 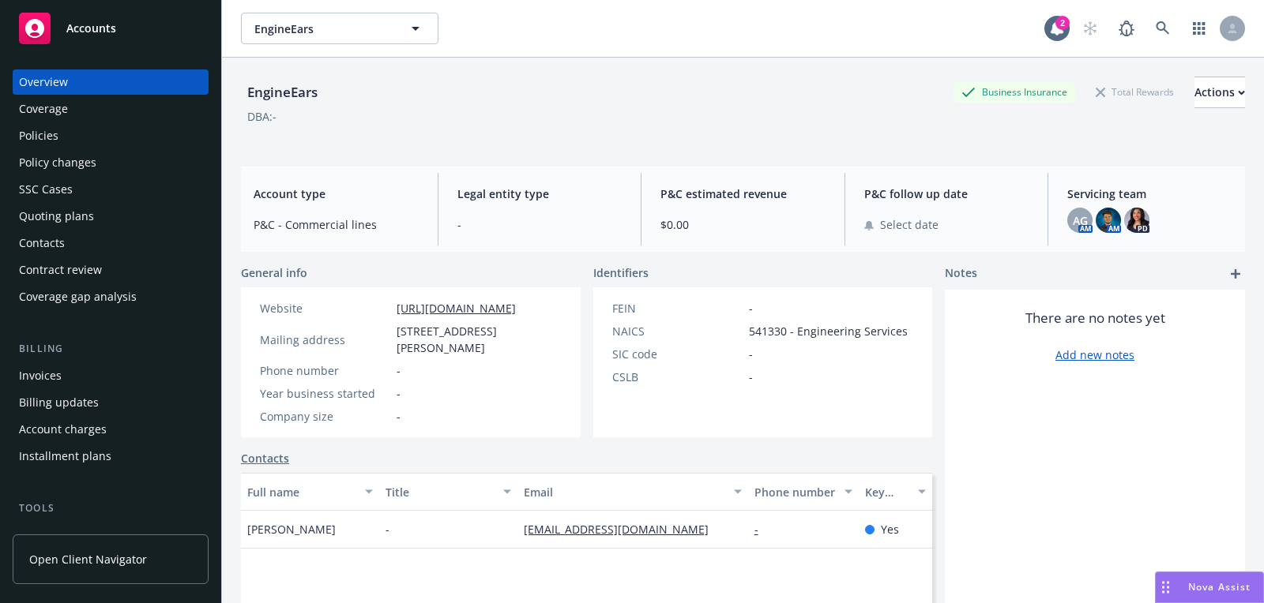 What do you see at coordinates (1199, 28) in the screenshot?
I see `a: Switch app` at bounding box center [1199, 28].